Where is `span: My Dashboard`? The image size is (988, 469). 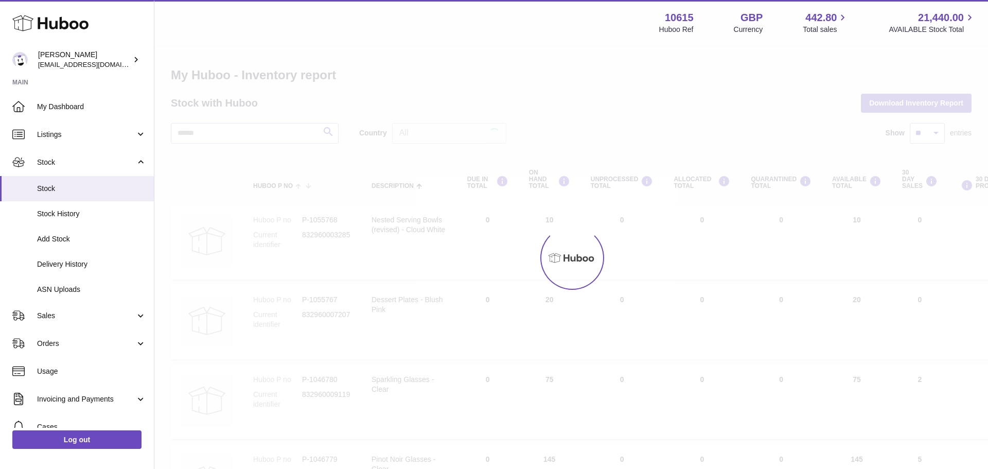
span: My Dashboard is located at coordinates (92, 107).